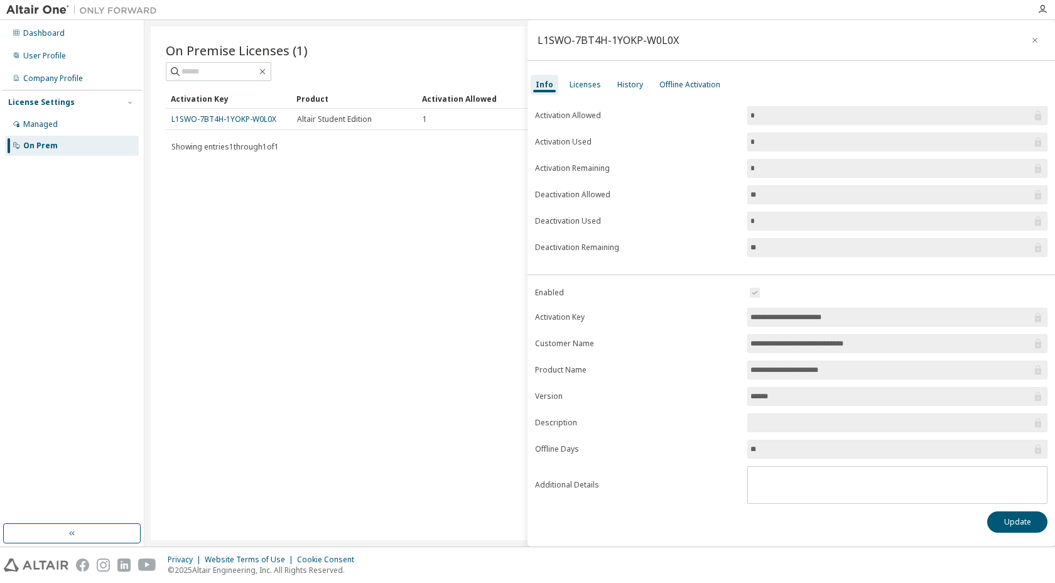 This screenshot has height=583, width=1055. Describe the element at coordinates (637, 142) in the screenshot. I see `label: Activation Used` at that location.